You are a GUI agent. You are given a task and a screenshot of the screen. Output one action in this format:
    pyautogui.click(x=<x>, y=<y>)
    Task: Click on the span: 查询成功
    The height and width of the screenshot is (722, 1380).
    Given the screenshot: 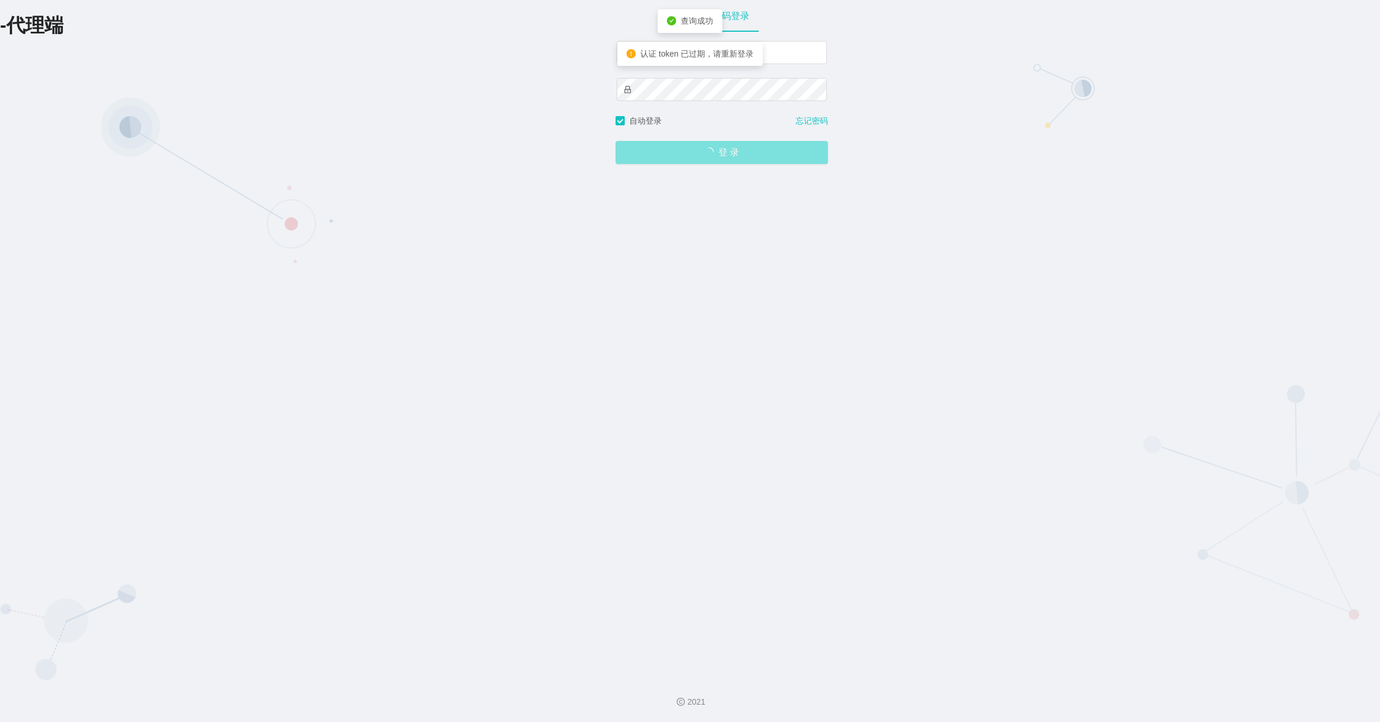 What is the action you would take?
    pyautogui.click(x=697, y=21)
    